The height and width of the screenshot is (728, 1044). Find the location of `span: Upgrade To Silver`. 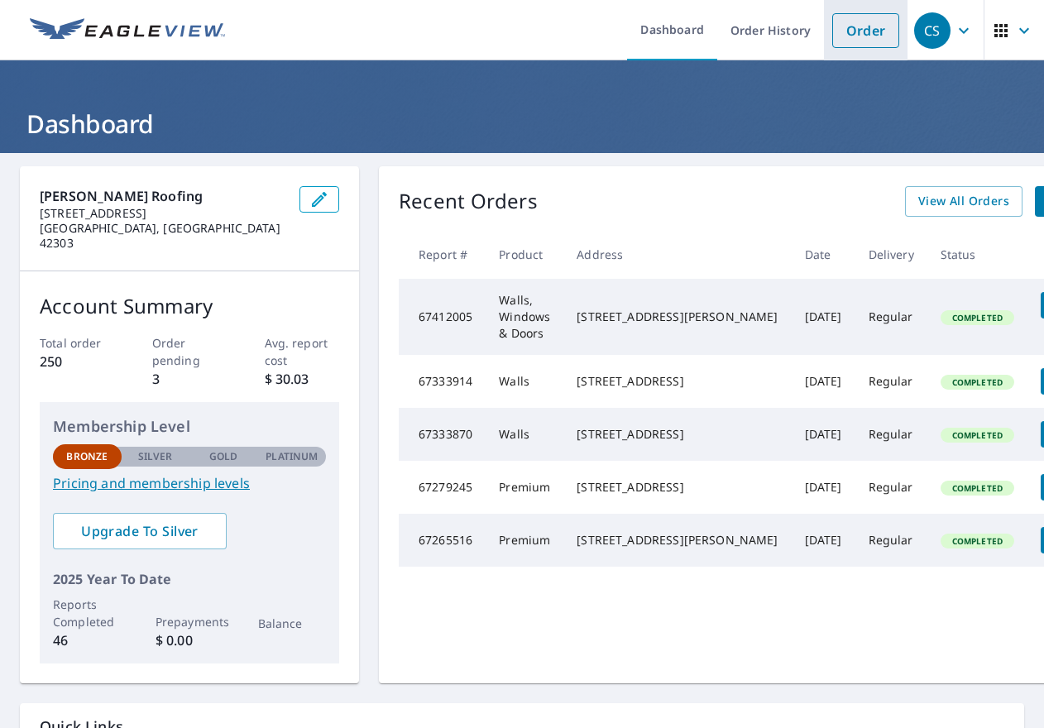

span: Upgrade To Silver is located at coordinates (140, 531).